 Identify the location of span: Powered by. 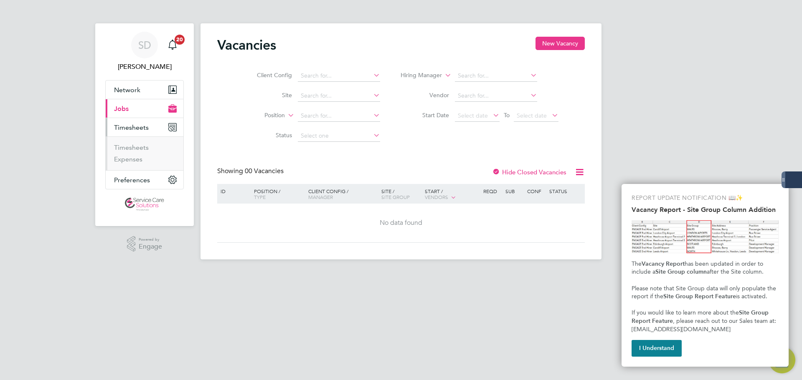
(150, 240).